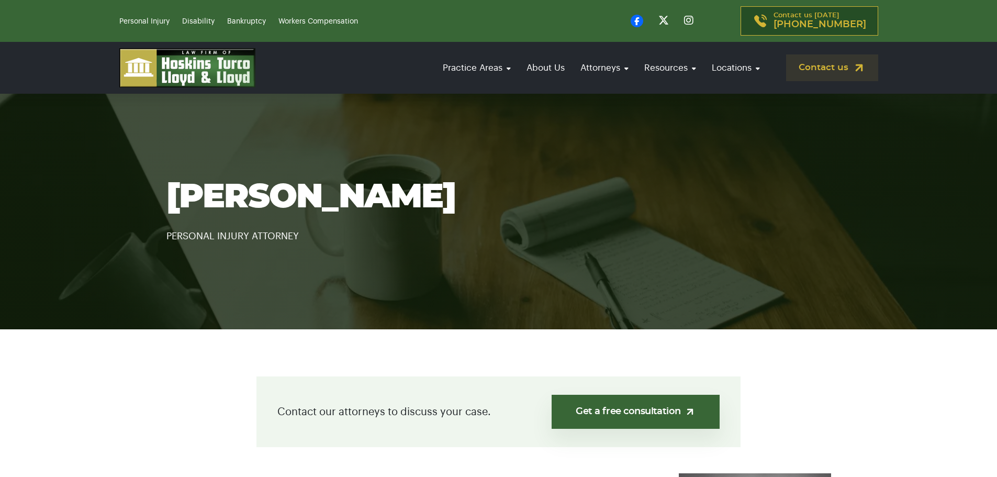  Describe the element at coordinates (198, 21) in the screenshot. I see `a: Disability` at that location.